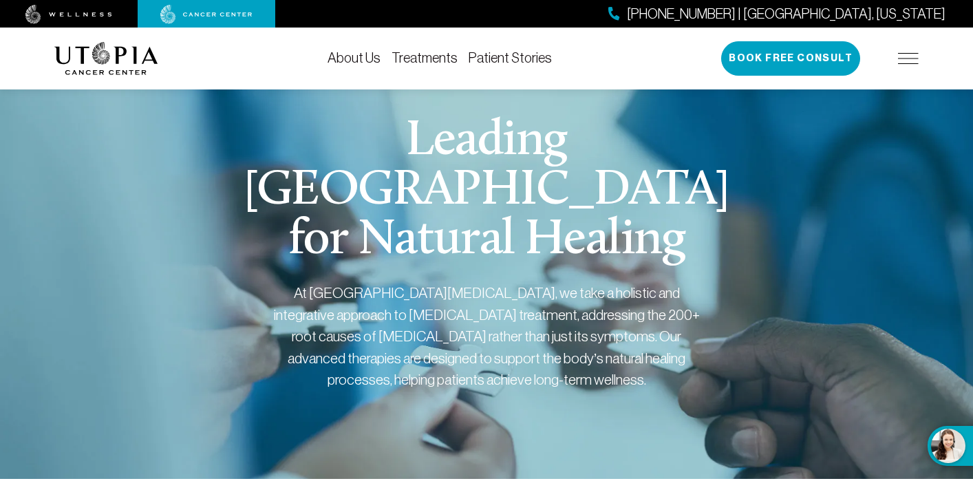 The width and height of the screenshot is (973, 492). Describe the element at coordinates (908, 58) in the screenshot. I see `img: icon-hamburger` at that location.